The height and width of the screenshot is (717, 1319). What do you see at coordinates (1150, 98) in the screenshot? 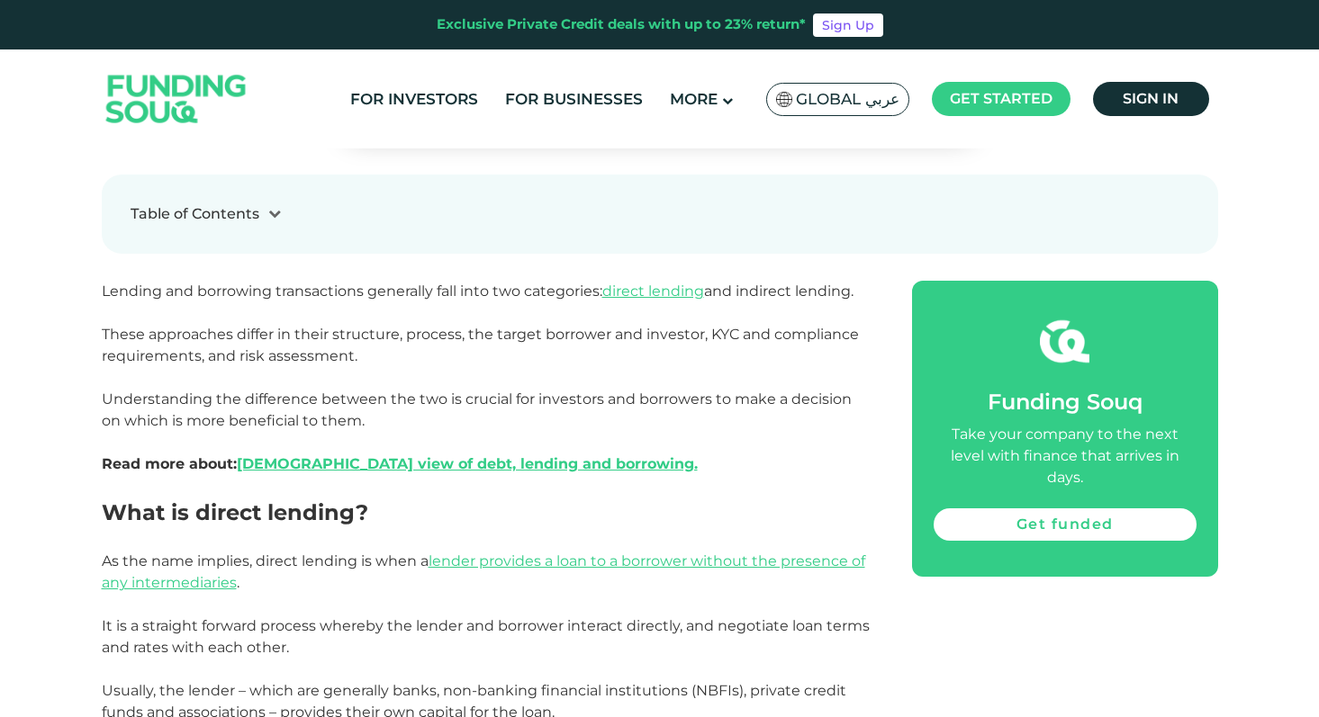
I see `span: Sign in` at bounding box center [1150, 98].